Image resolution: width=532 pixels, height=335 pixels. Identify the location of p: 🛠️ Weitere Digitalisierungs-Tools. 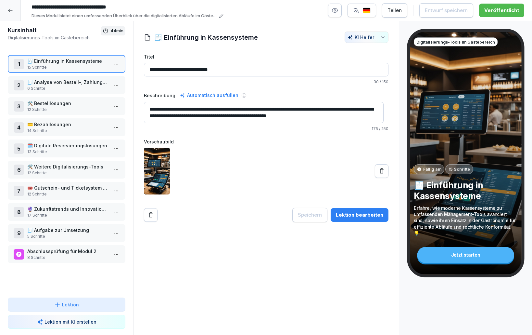
(68, 166).